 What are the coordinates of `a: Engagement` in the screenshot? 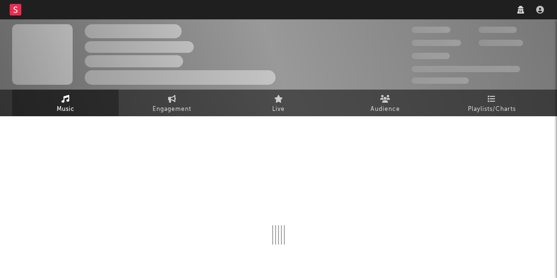 It's located at (172, 103).